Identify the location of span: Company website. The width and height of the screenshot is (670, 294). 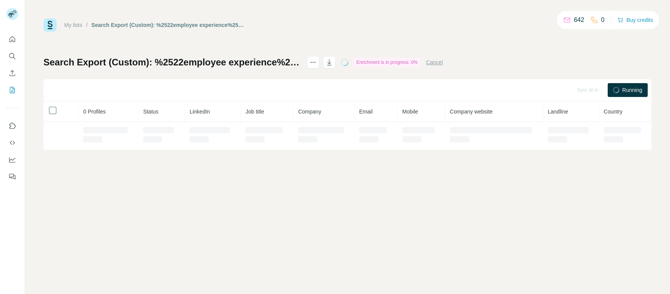
(471, 112).